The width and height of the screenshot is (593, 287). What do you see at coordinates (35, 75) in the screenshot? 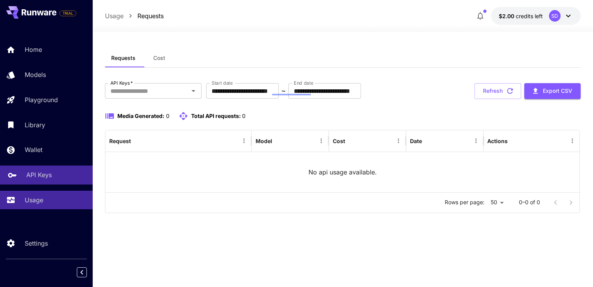
I see `p: Models` at bounding box center [35, 75].